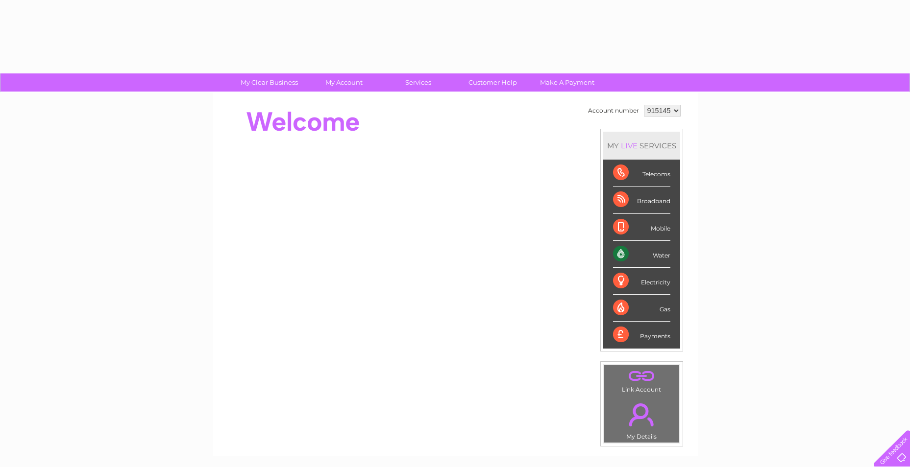 The height and width of the screenshot is (467, 910). I want to click on a: Customer Help, so click(492, 82).